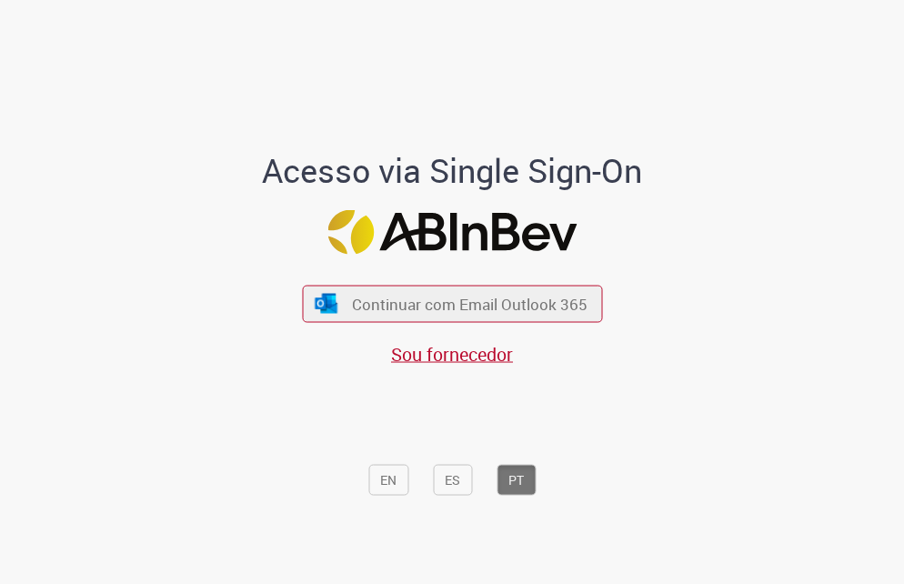  What do you see at coordinates (452, 354) in the screenshot?
I see `a: Sou fornecedor` at bounding box center [452, 354].